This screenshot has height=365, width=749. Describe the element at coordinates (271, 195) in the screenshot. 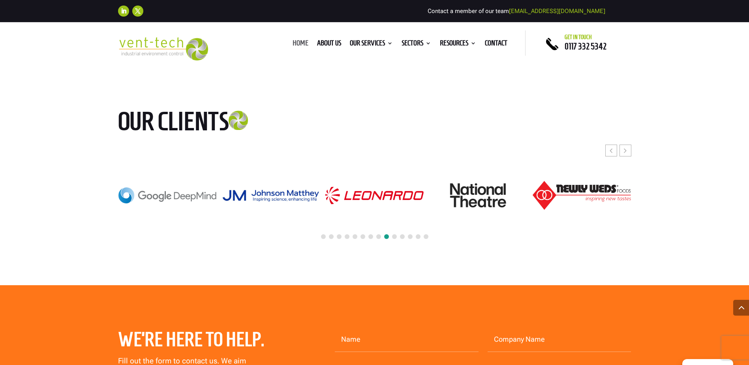

I see `div: 15 / 24` at that location.